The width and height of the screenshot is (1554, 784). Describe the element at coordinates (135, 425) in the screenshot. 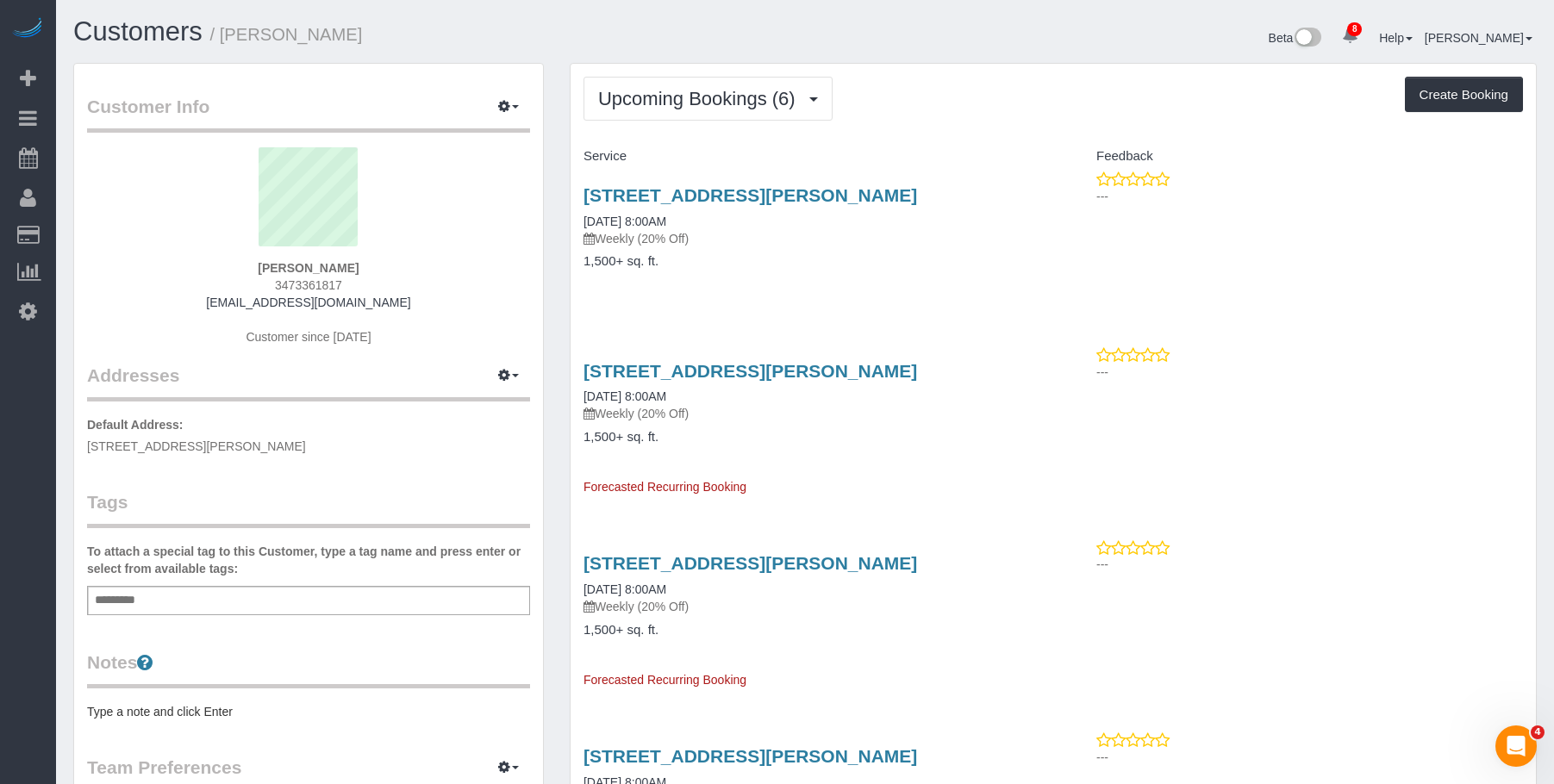

I see `label: Default Address:` at that location.